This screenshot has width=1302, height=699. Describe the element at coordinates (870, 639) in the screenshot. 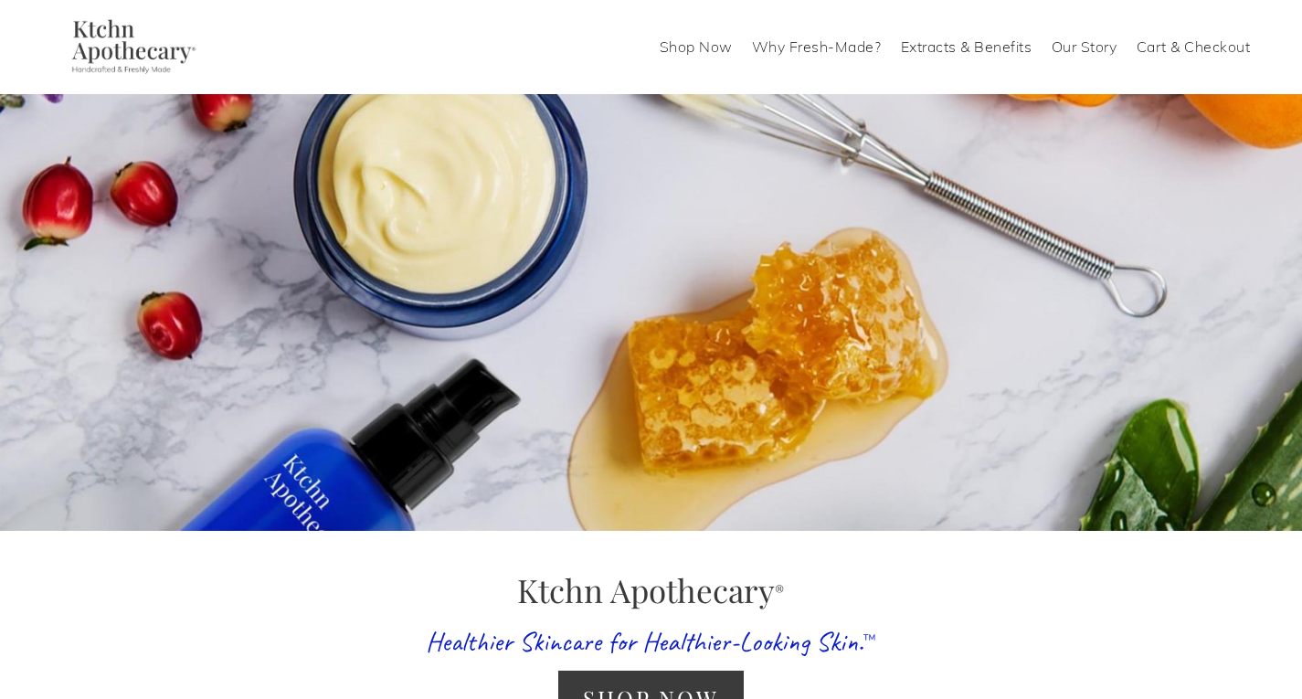

I see `sup: ™` at that location.